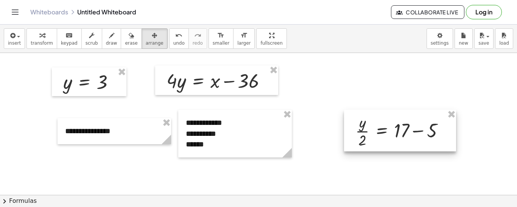 The height and width of the screenshot is (207, 517). Describe the element at coordinates (197, 36) in the screenshot. I see `i: redo` at that location.